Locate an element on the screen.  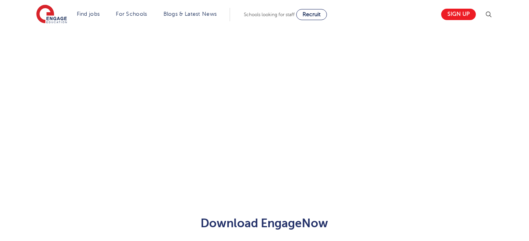
a: Sign up is located at coordinates (459, 14).